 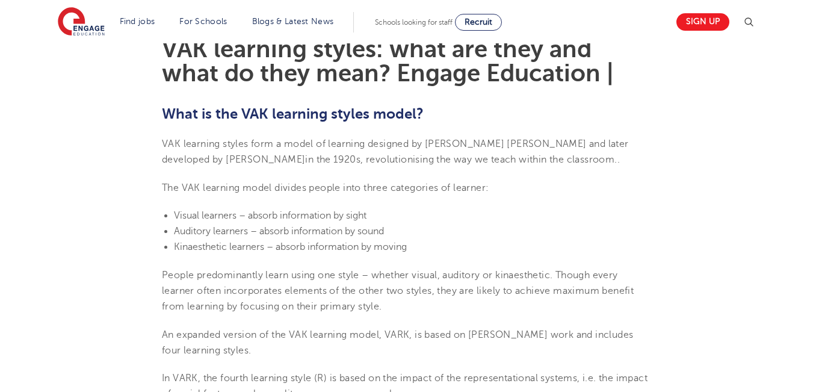 What do you see at coordinates (270, 215) in the screenshot?
I see `span: Visual learners – absorb information by sight` at bounding box center [270, 215].